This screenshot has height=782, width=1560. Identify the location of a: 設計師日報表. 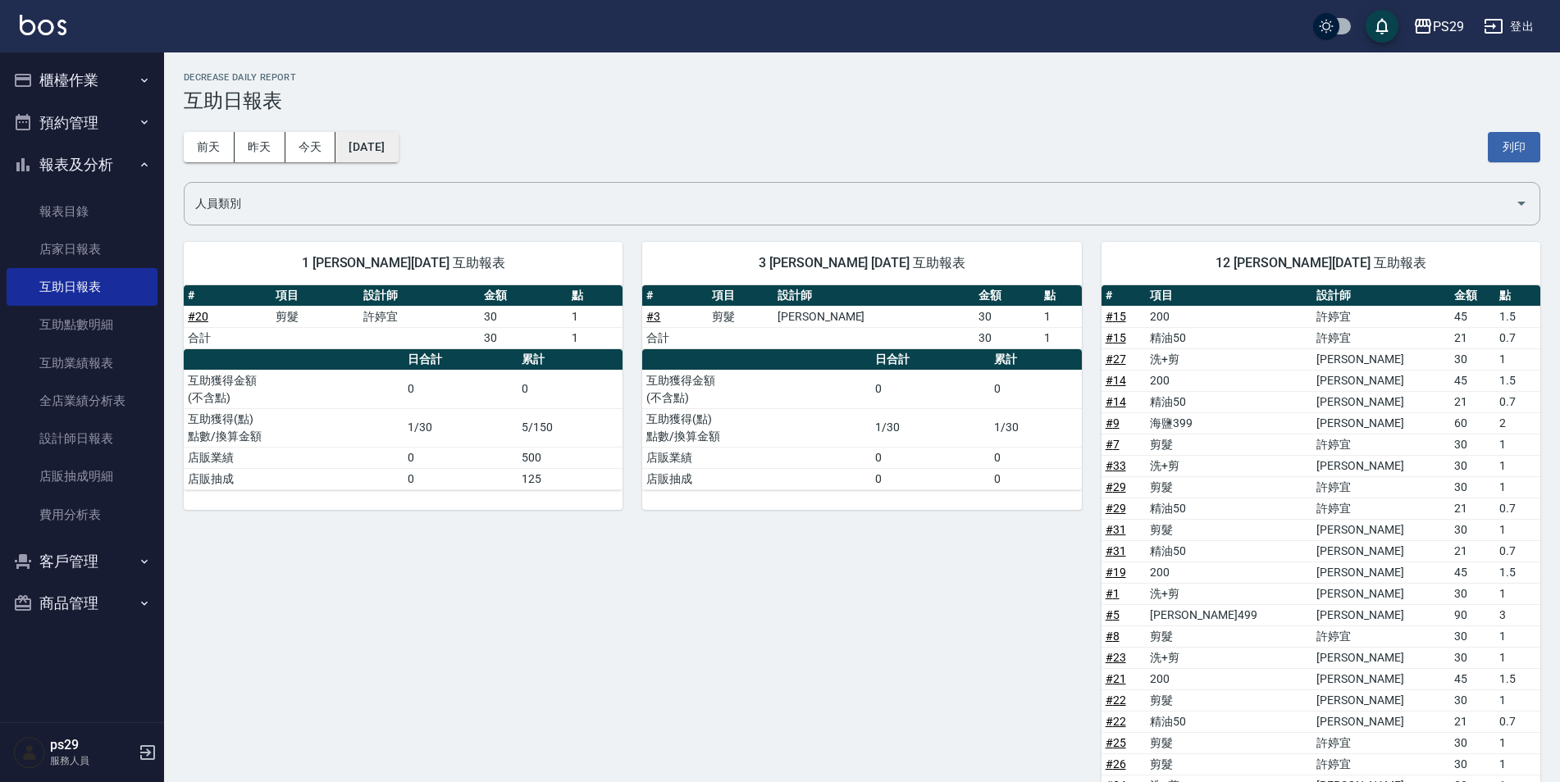
(82, 439).